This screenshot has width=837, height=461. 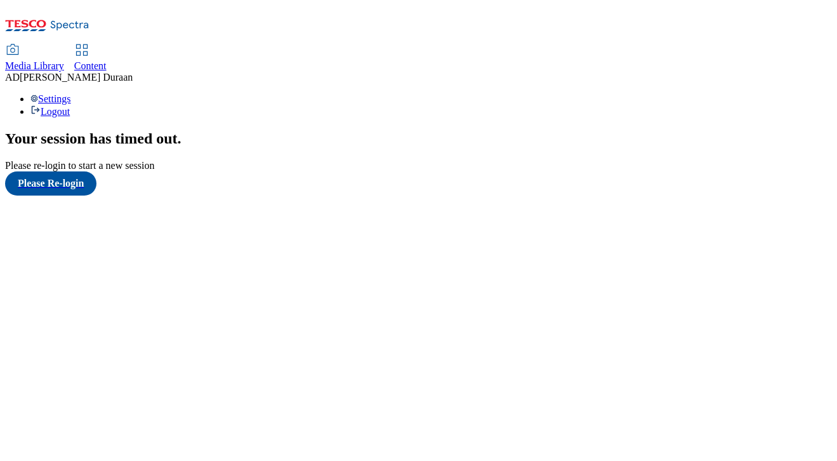 I want to click on span: AD, so click(x=12, y=77).